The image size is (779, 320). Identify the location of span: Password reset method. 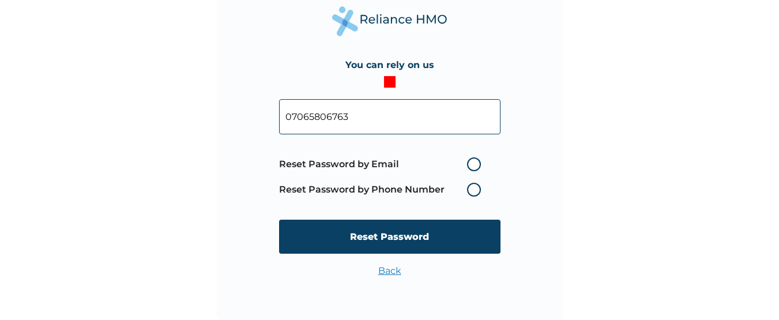
(383, 177).